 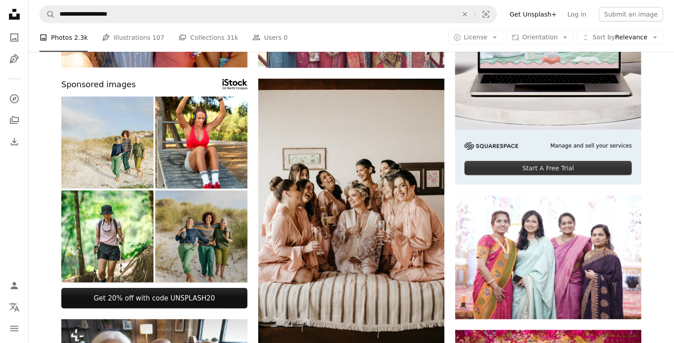 What do you see at coordinates (285, 38) in the screenshot?
I see `span: 0` at bounding box center [285, 38].